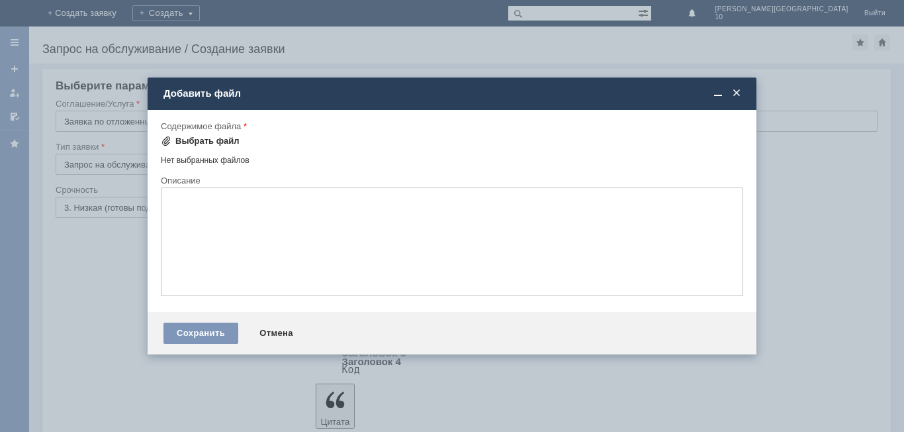 Image resolution: width=904 pixels, height=432 pixels. I want to click on div: Выбрать файл, so click(207, 141).